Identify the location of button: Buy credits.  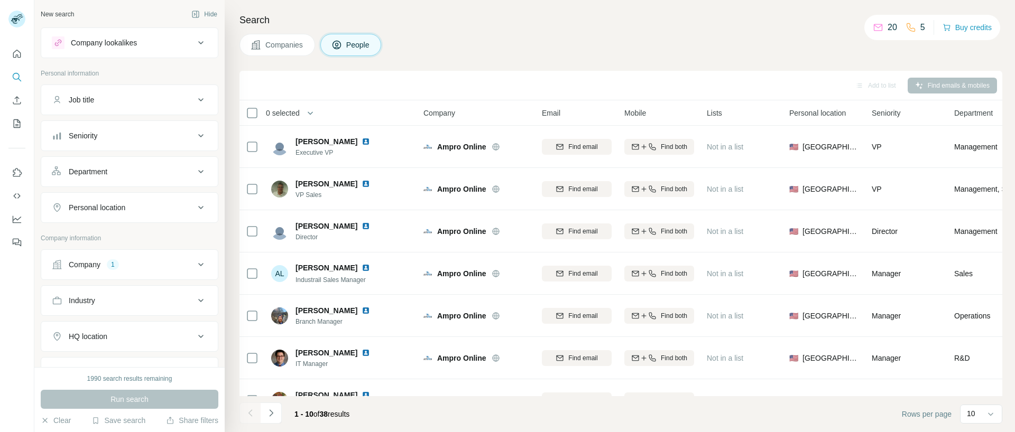
(967, 27).